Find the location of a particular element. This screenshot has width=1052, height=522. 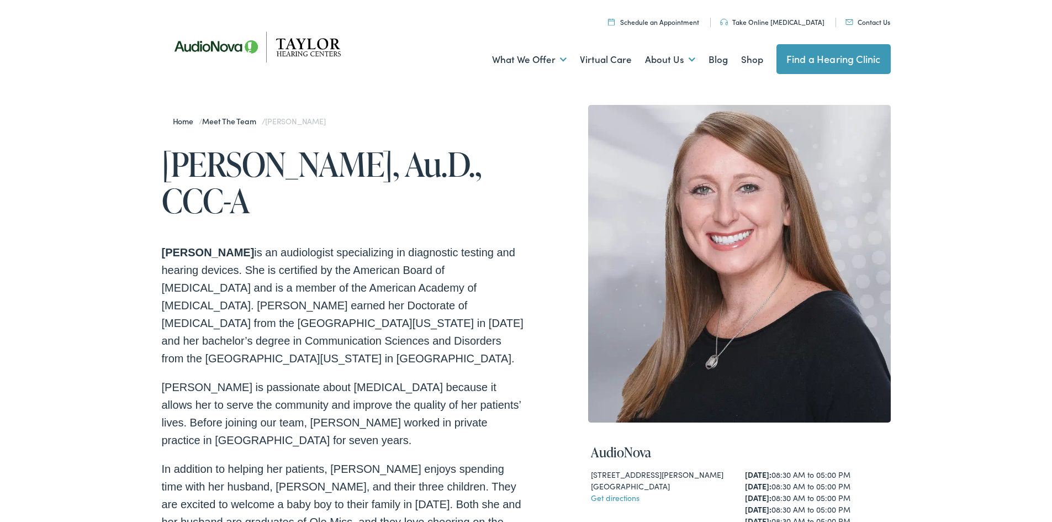

p: is an audiologist specializing in diagnostic testing and hearing devices. She is certified by the... is located at coordinates (344, 306).